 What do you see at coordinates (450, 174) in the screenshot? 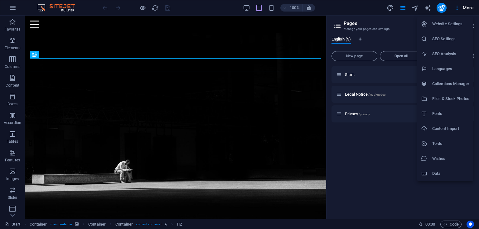
I see `h6: Data` at bounding box center [450, 174].